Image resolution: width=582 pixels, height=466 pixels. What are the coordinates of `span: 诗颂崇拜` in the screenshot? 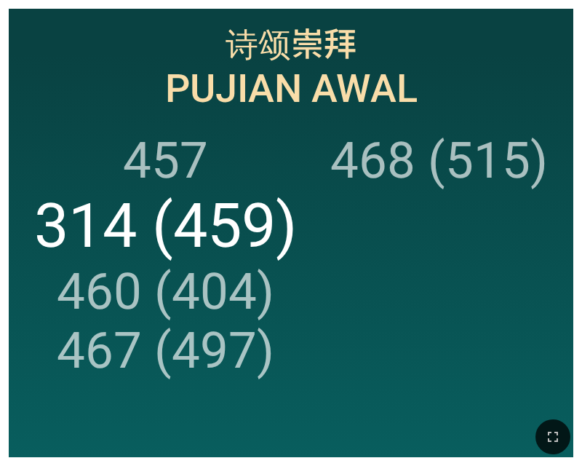 It's located at (291, 42).